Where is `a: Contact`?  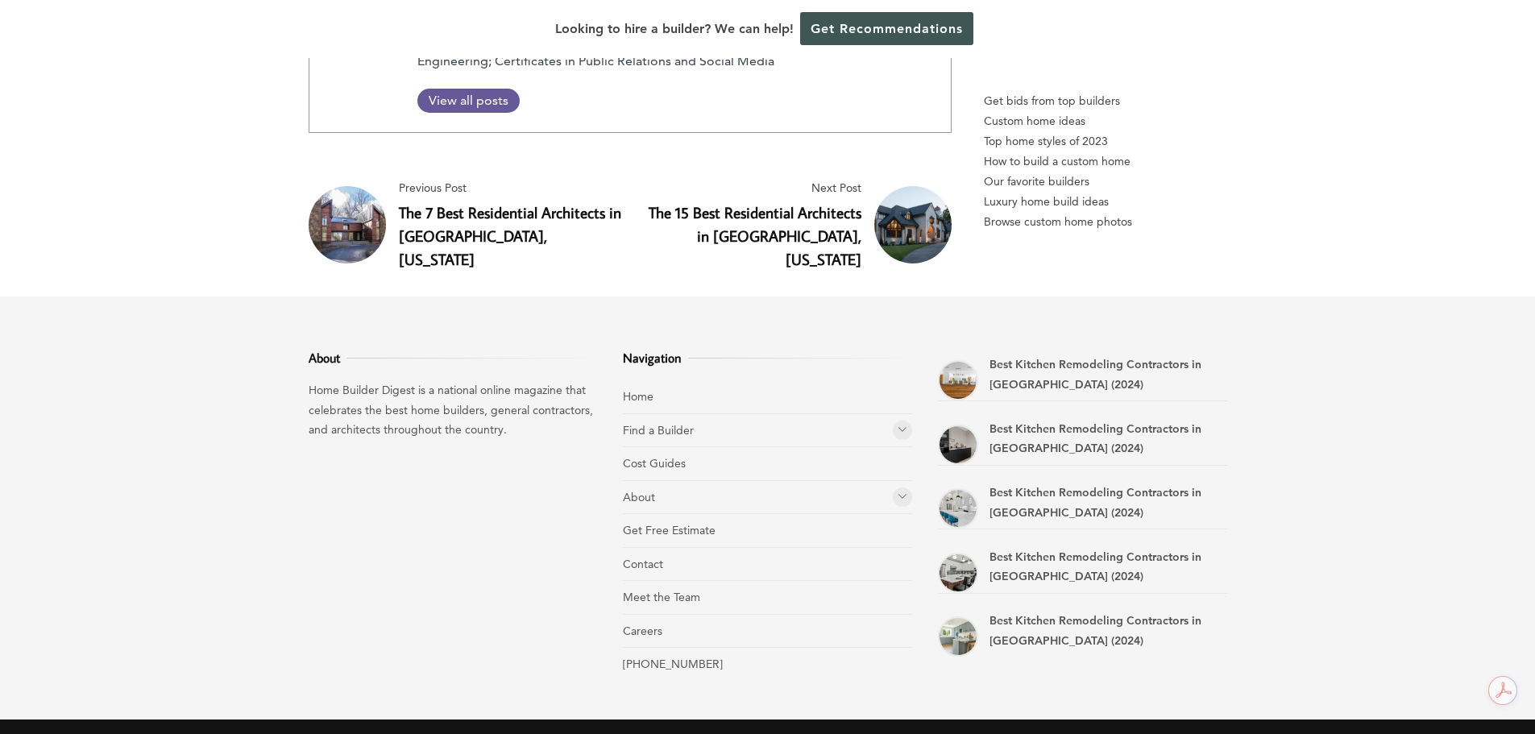
a: Contact is located at coordinates (643, 564).